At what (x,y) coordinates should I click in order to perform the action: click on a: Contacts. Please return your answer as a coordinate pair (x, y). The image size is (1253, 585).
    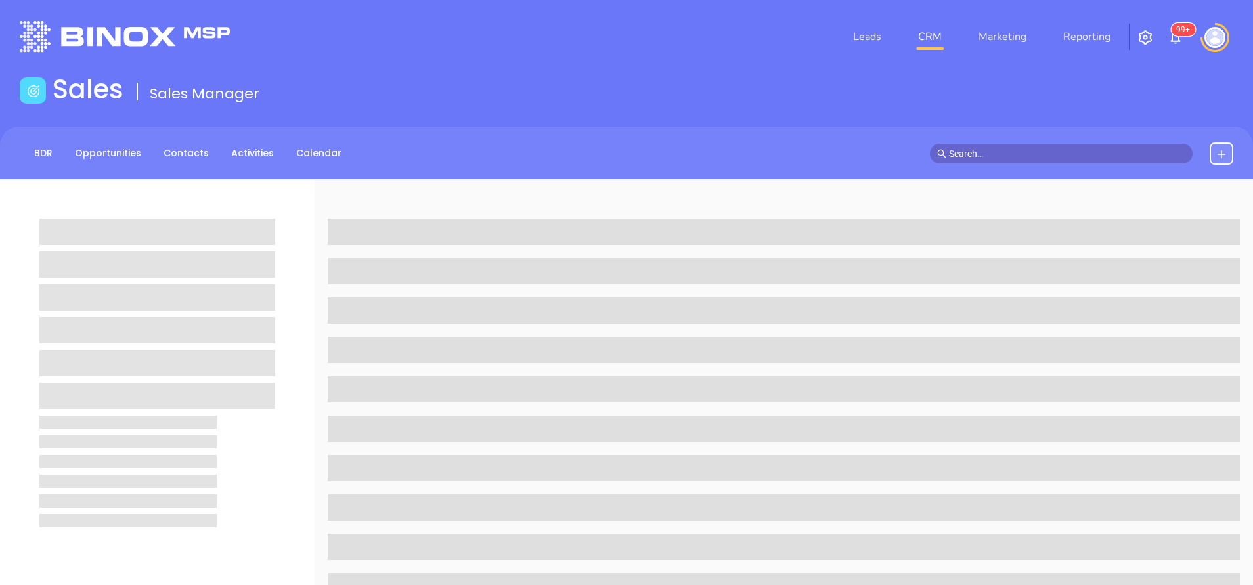
    Looking at the image, I should click on (186, 153).